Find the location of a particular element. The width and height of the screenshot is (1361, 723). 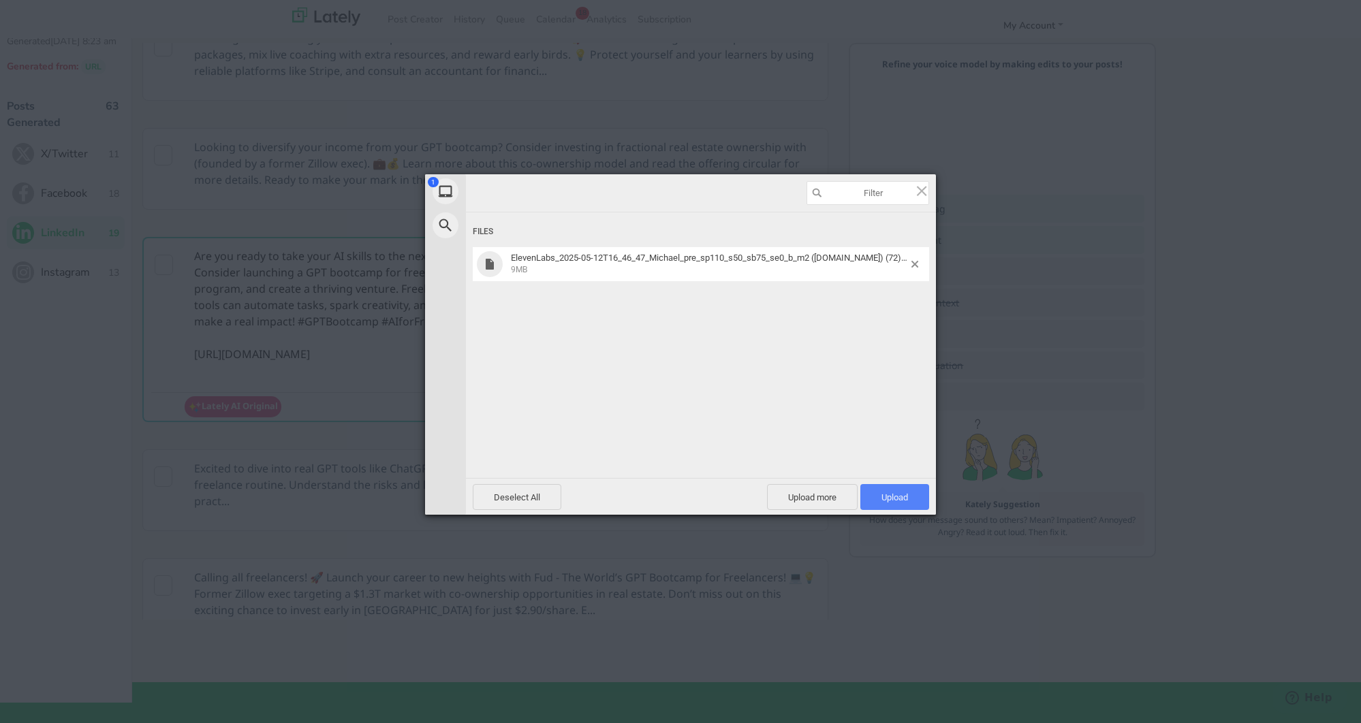

span: Upload is located at coordinates (894, 497).